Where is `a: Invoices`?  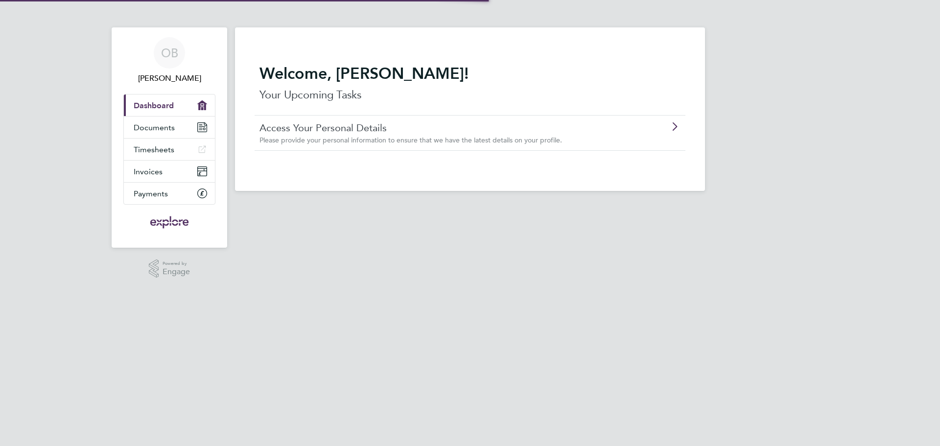 a: Invoices is located at coordinates (169, 171).